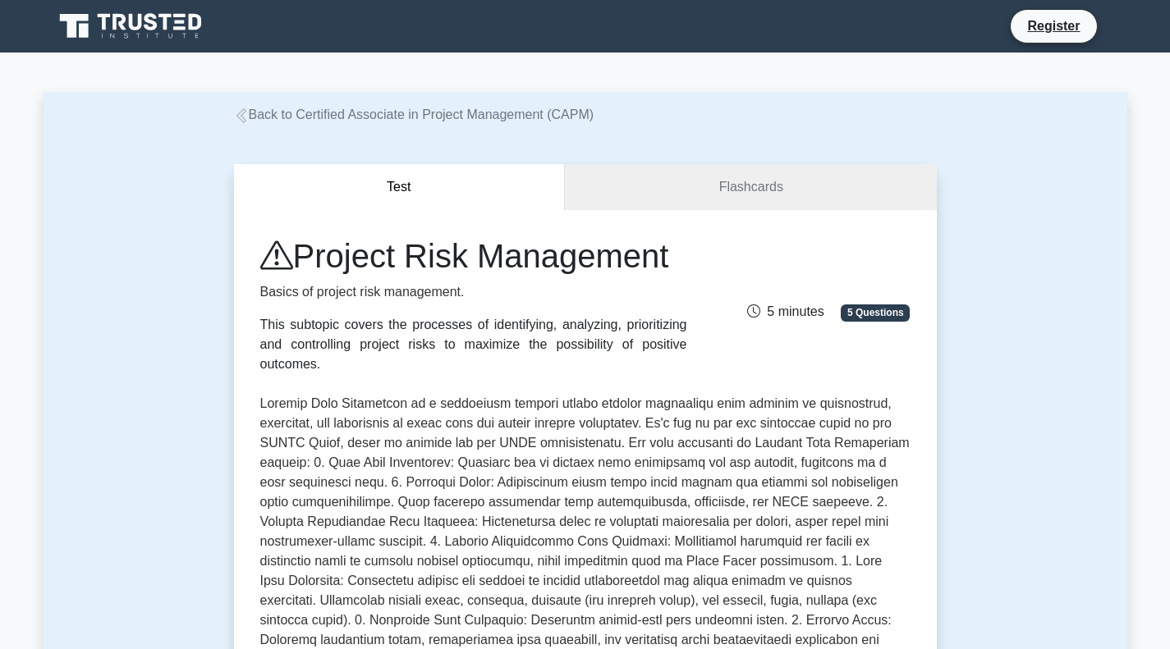  I want to click on p: Basics of project risk management., so click(474, 292).